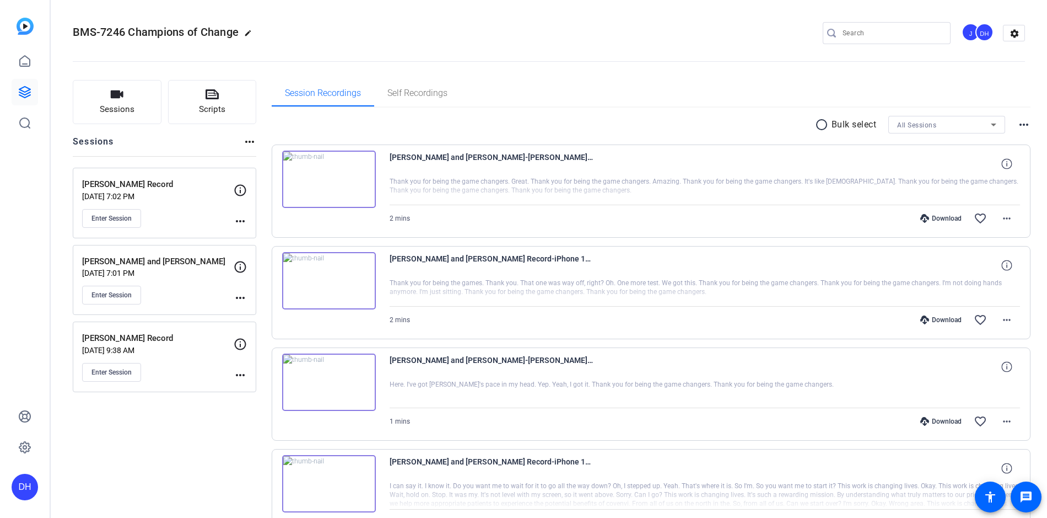 The width and height of the screenshot is (1047, 518). I want to click on mat-icon: settings, so click(1015, 34).